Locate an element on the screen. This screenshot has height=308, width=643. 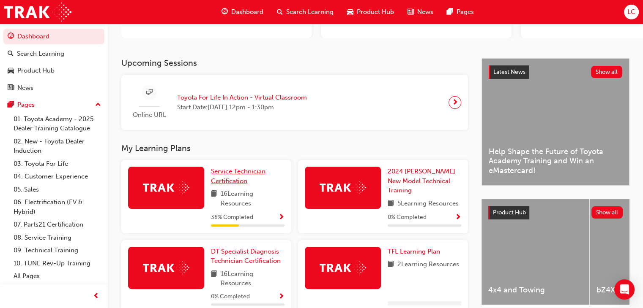
a: News is located at coordinates (54, 88).